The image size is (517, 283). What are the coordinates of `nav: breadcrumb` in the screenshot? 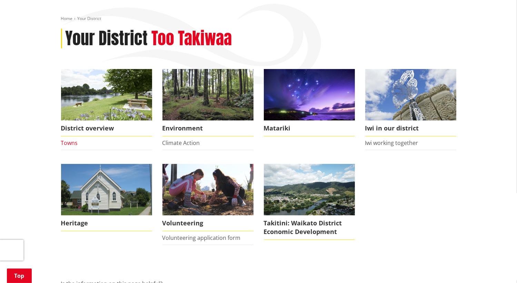 It's located at (258, 19).